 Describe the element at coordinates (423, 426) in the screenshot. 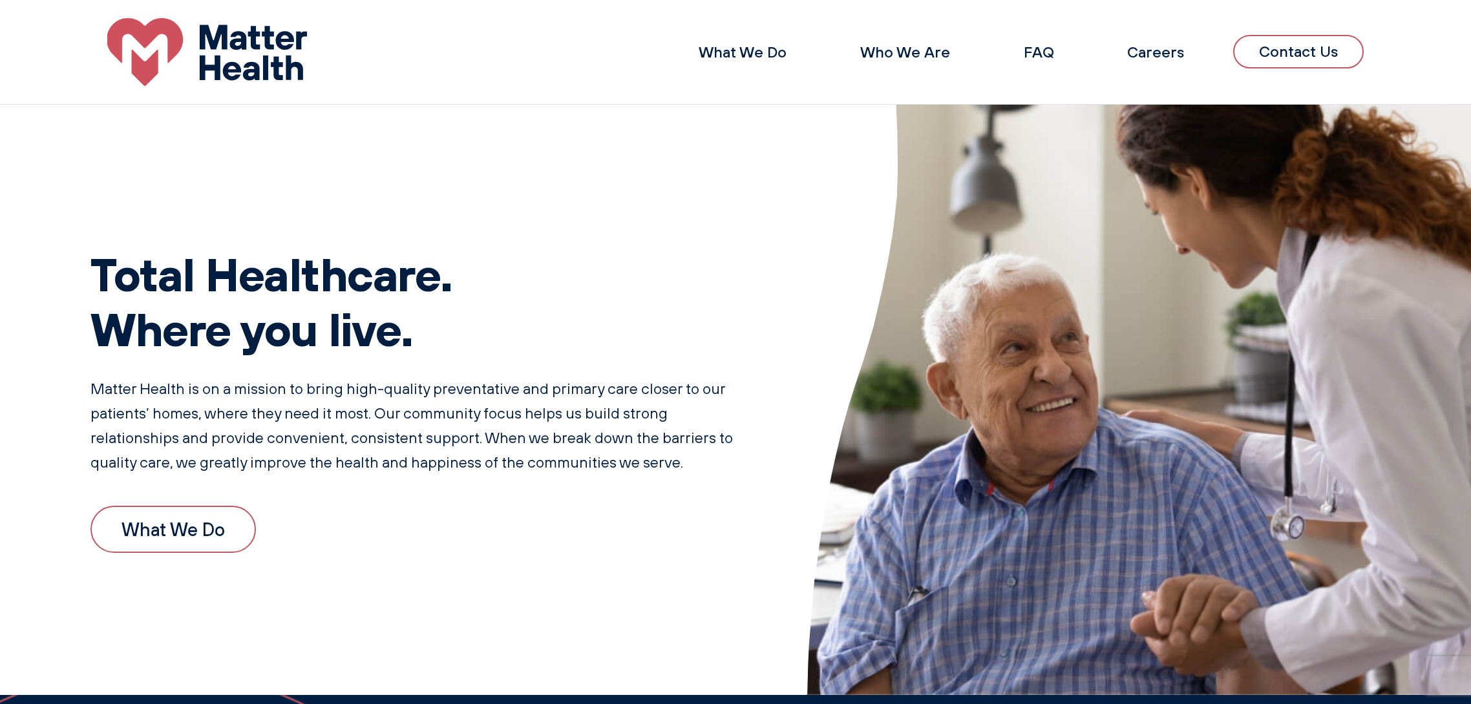

I see `p: Matter Health is on a mission to bring high-quality preventative and primary care closer to our p...` at that location.